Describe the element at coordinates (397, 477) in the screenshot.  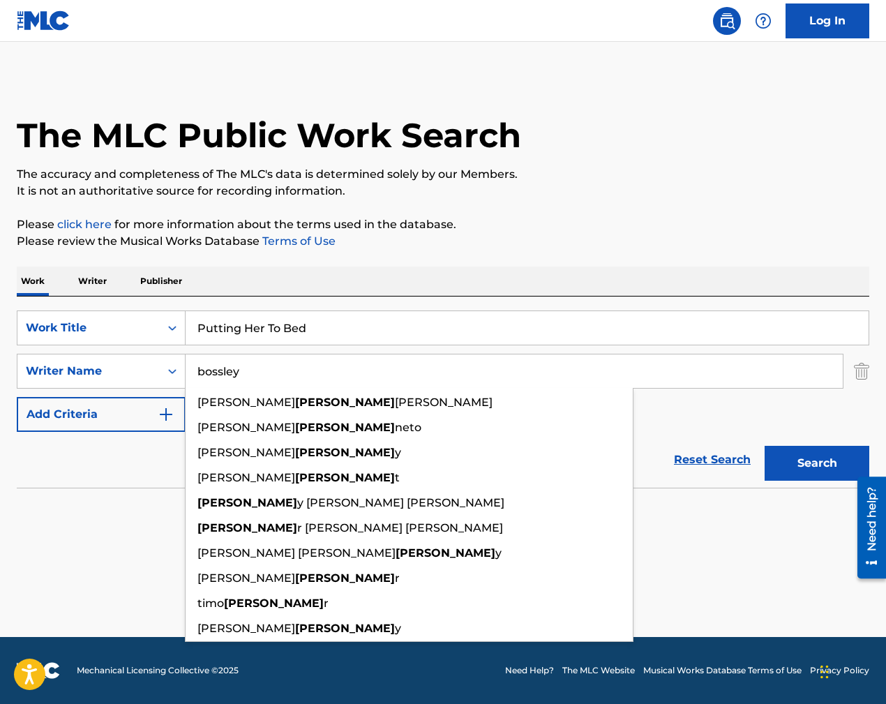
I see `span: t` at that location.